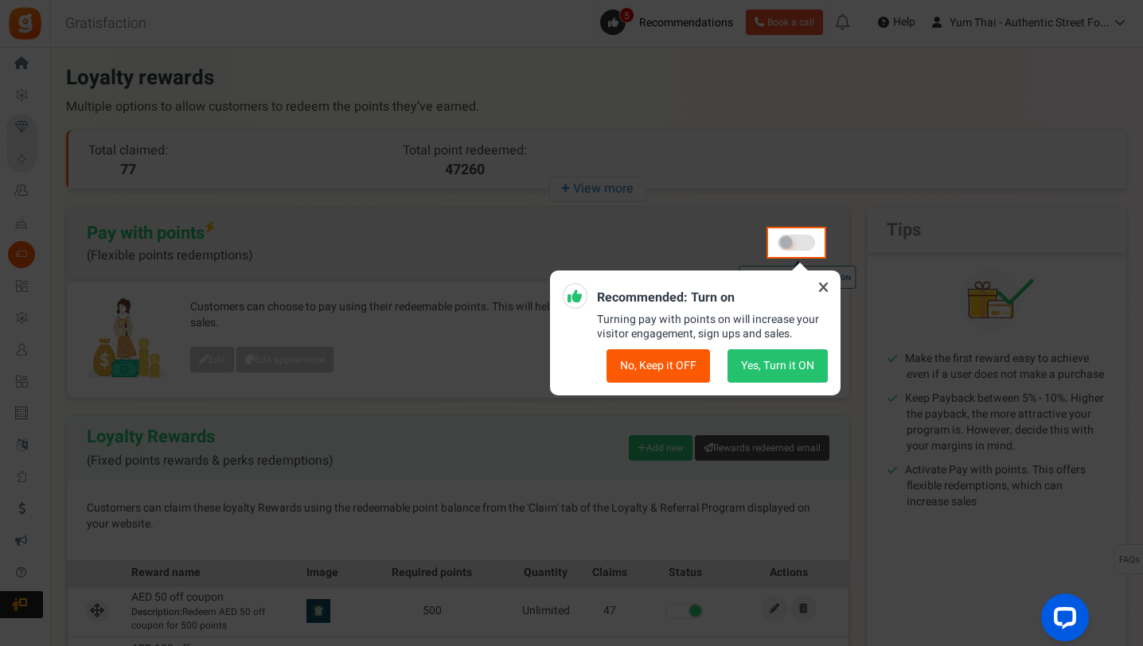 Image resolution: width=1143 pixels, height=646 pixels. What do you see at coordinates (778, 366) in the screenshot?
I see `button: Yes, Turn it ON` at bounding box center [778, 366].